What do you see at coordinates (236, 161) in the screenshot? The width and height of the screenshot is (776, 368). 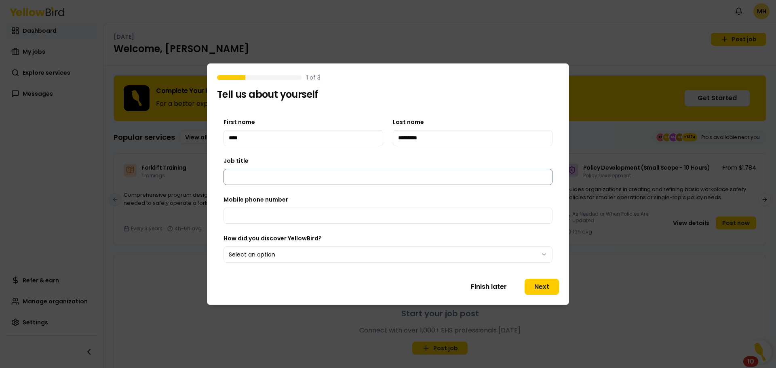 I see `label: Job title` at bounding box center [236, 161].